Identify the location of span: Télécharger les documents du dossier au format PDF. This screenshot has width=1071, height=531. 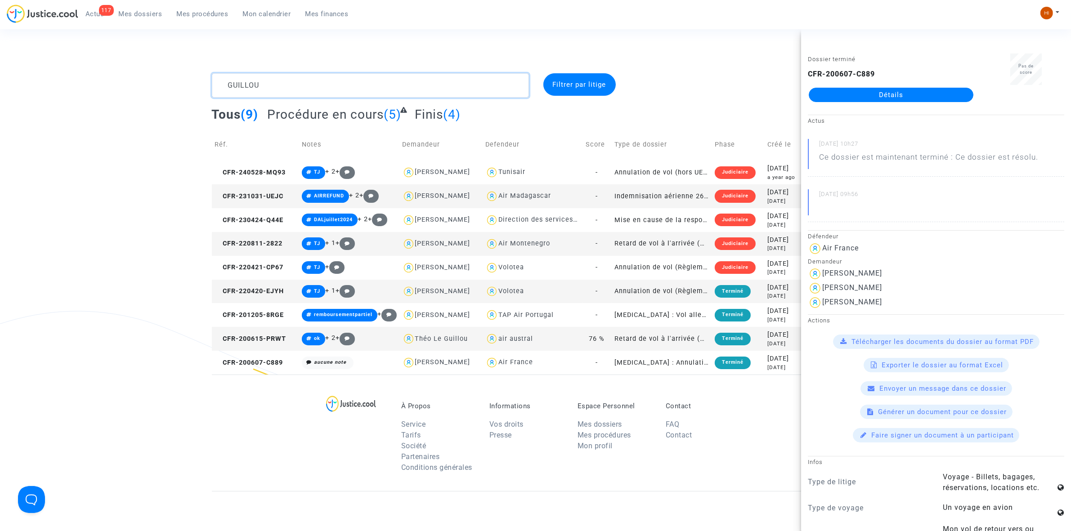
(943, 342).